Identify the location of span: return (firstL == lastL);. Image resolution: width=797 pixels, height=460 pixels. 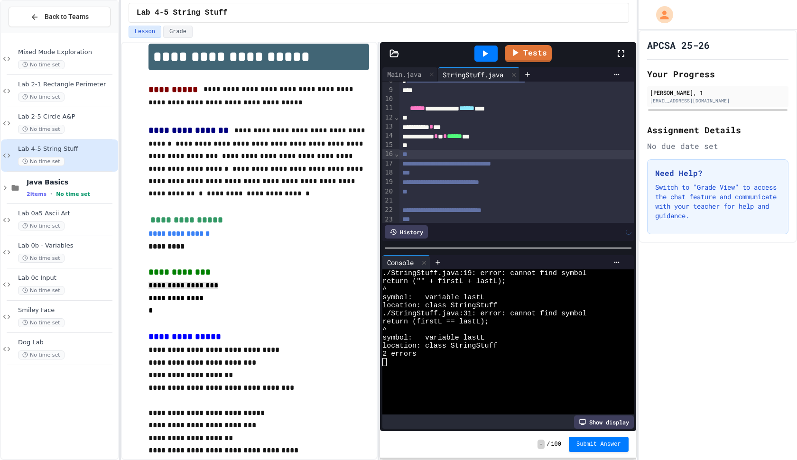
(436, 322).